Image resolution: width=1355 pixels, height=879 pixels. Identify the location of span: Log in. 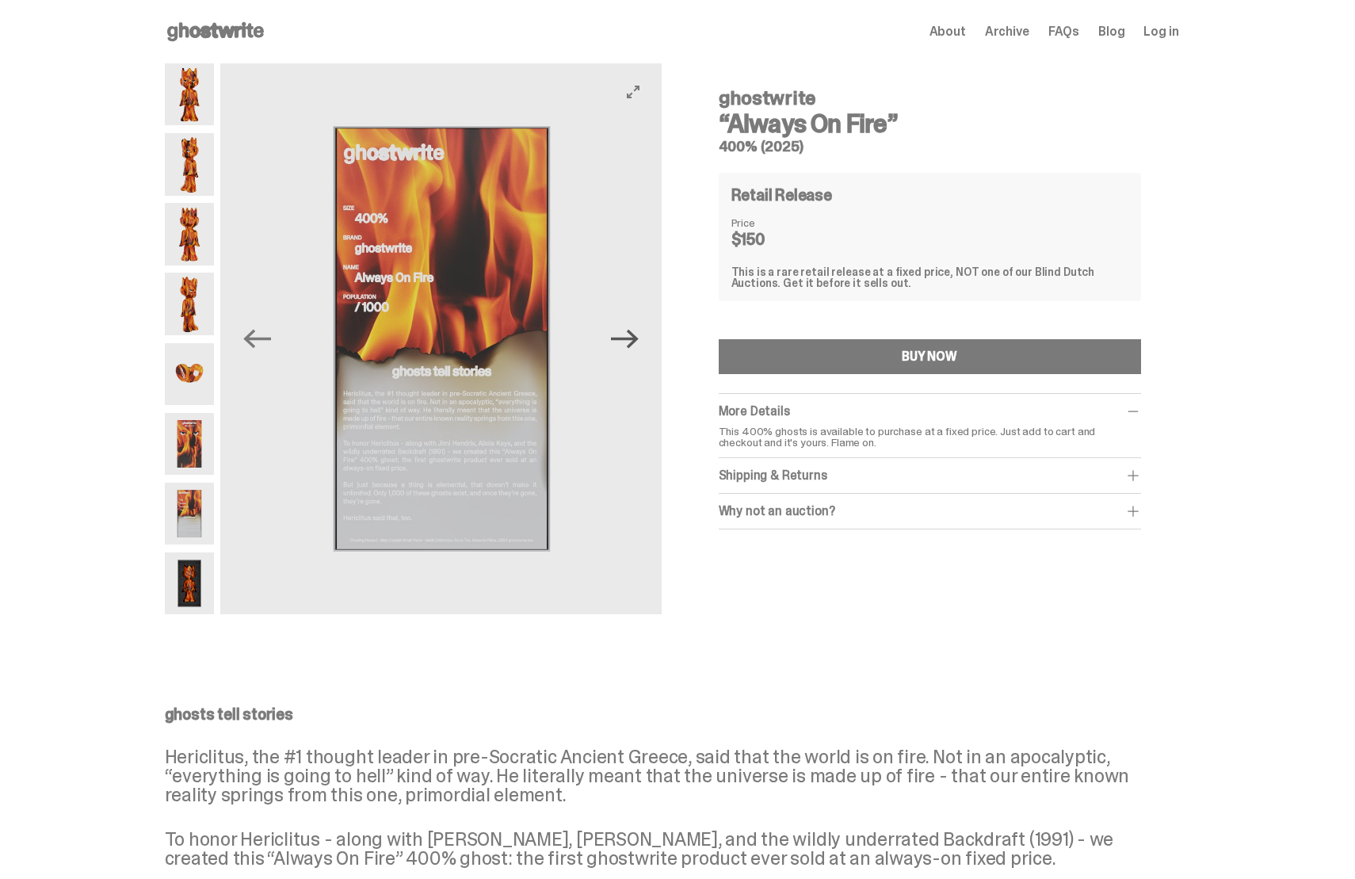
(1161, 32).